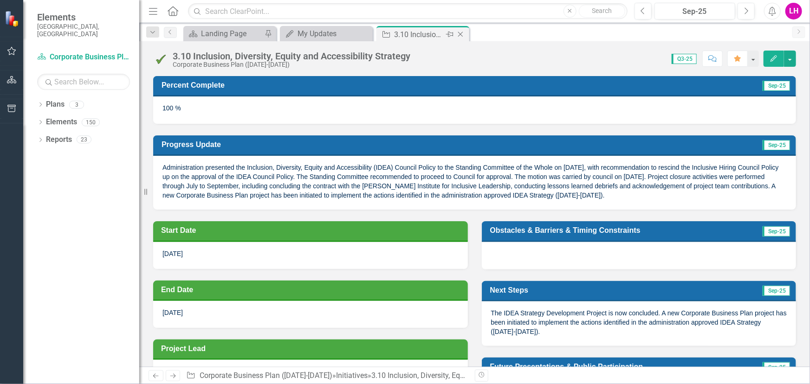  Describe the element at coordinates (334, 33) in the screenshot. I see `div: My Updates` at that location.